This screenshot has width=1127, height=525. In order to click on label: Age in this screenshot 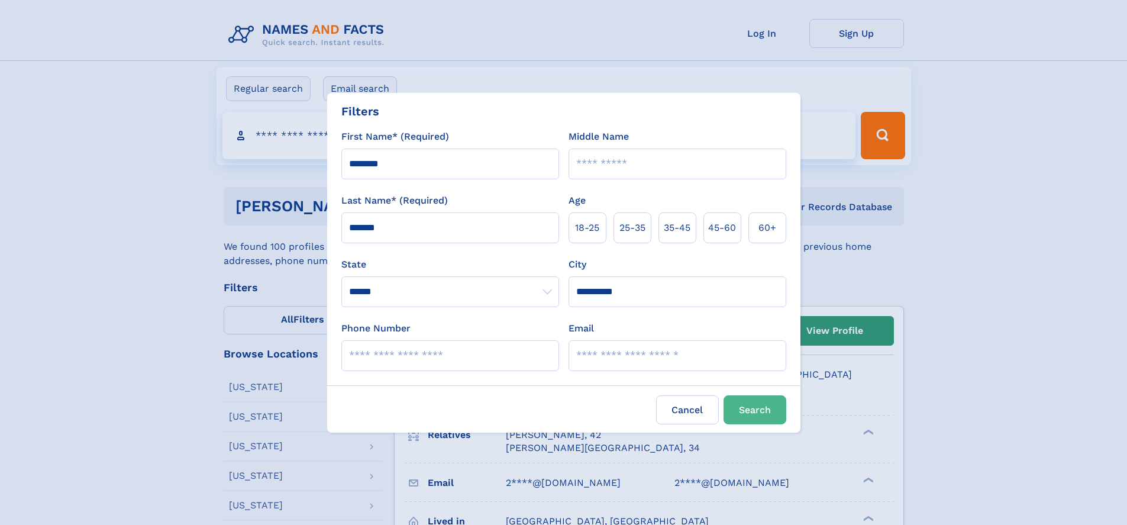, I will do `click(577, 200)`.